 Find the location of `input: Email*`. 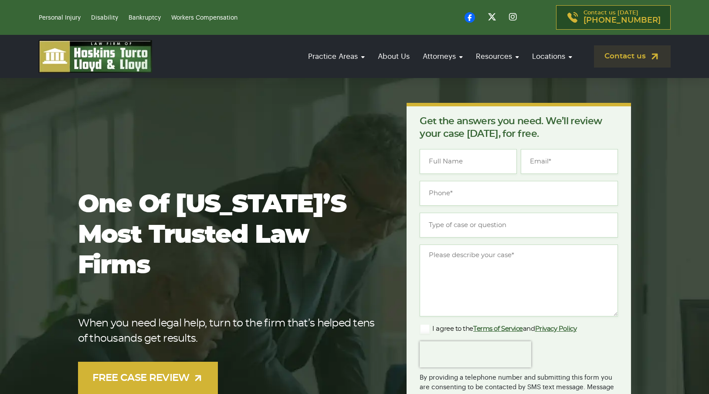

input: Email* is located at coordinates (569, 161).